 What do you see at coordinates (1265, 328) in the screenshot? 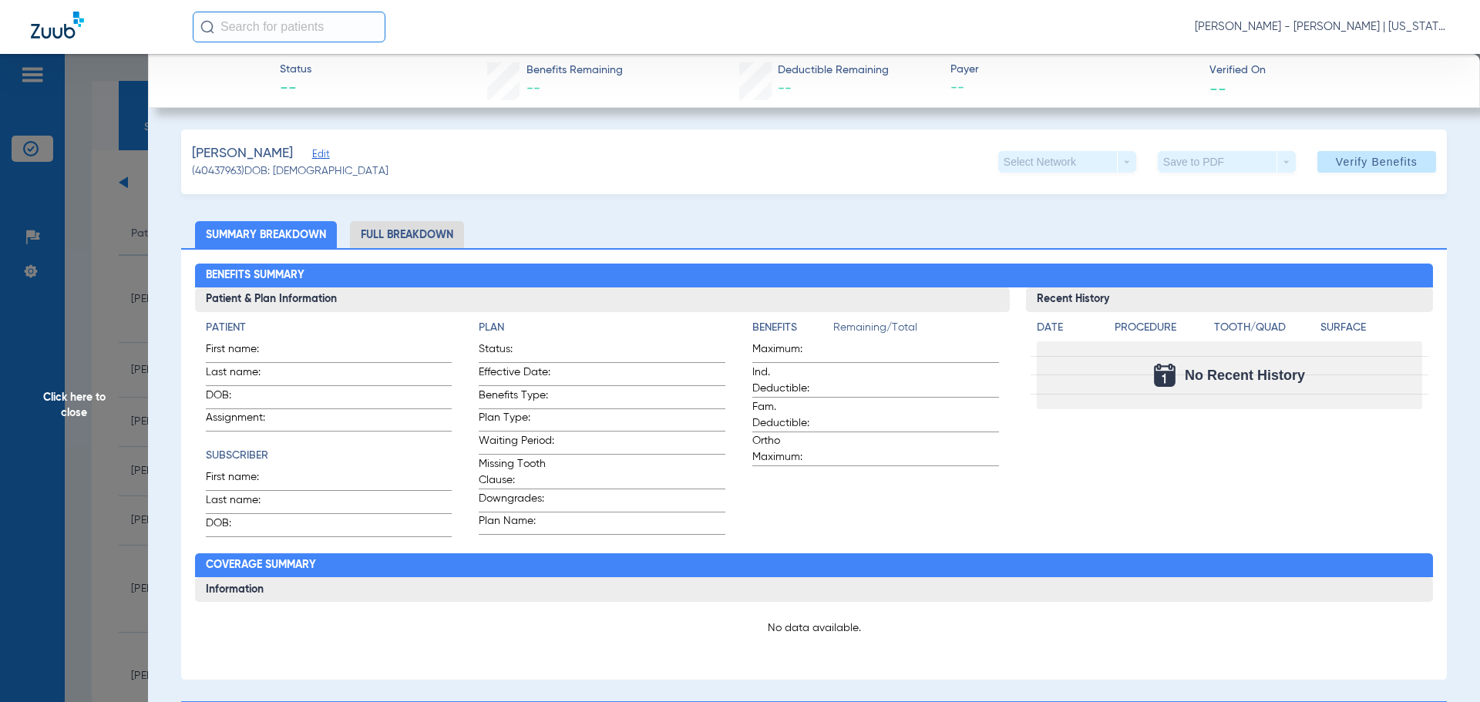
I see `h4: Tooth/Quad` at bounding box center [1265, 328].